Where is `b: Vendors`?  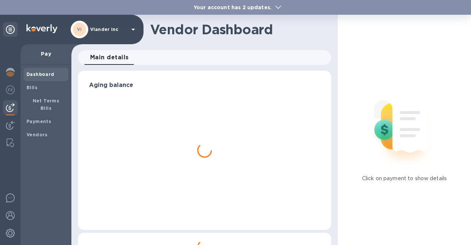
b: Vendors is located at coordinates (37, 134).